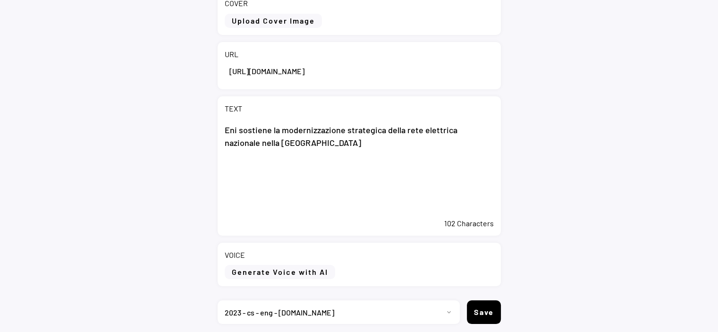  Describe the element at coordinates (280, 272) in the screenshot. I see `button: Generate Voice with AI` at that location.